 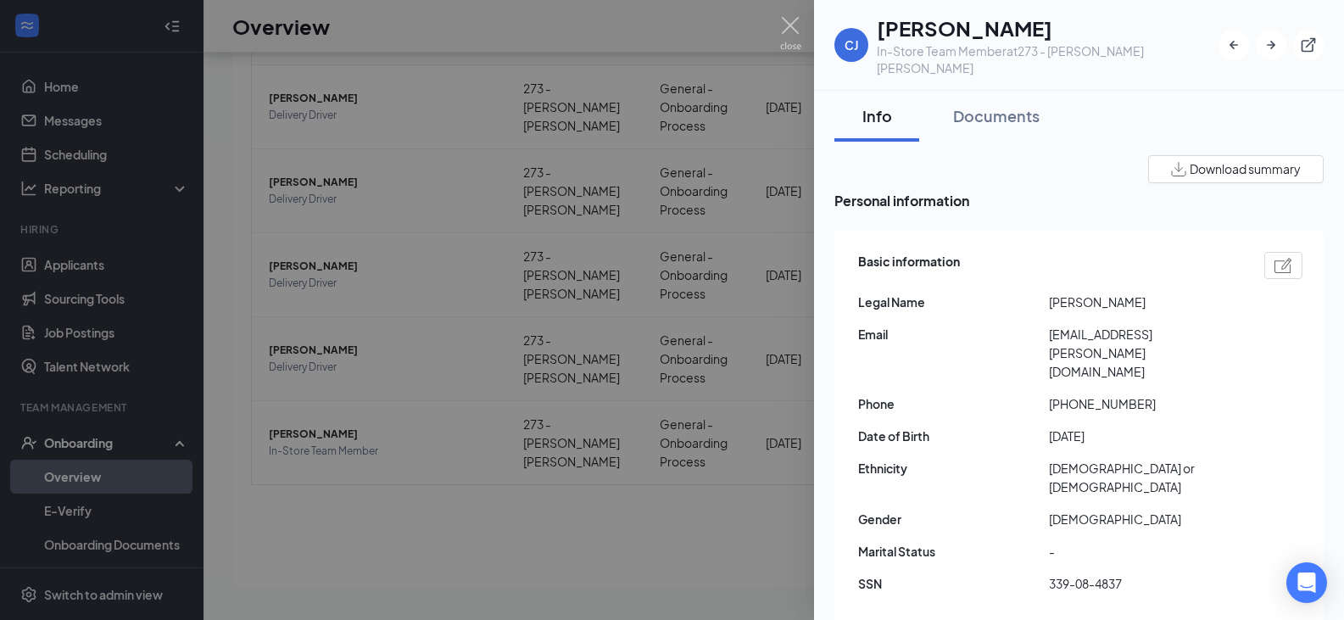 What do you see at coordinates (953, 334) in the screenshot?
I see `span: Email` at bounding box center [953, 334].